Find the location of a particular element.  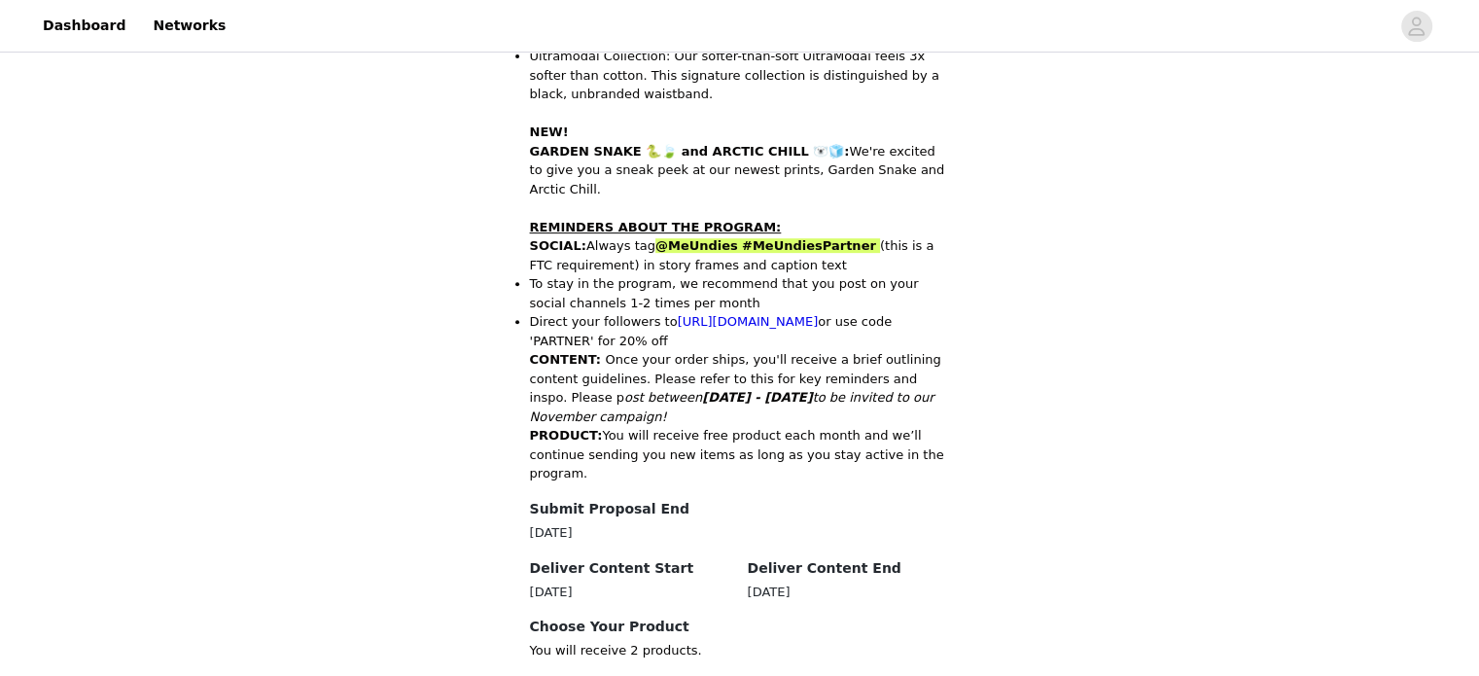

p: Once your order ships, you'll receive a brief outlining content guidelines. Please refer to this ... is located at coordinates (740, 388).